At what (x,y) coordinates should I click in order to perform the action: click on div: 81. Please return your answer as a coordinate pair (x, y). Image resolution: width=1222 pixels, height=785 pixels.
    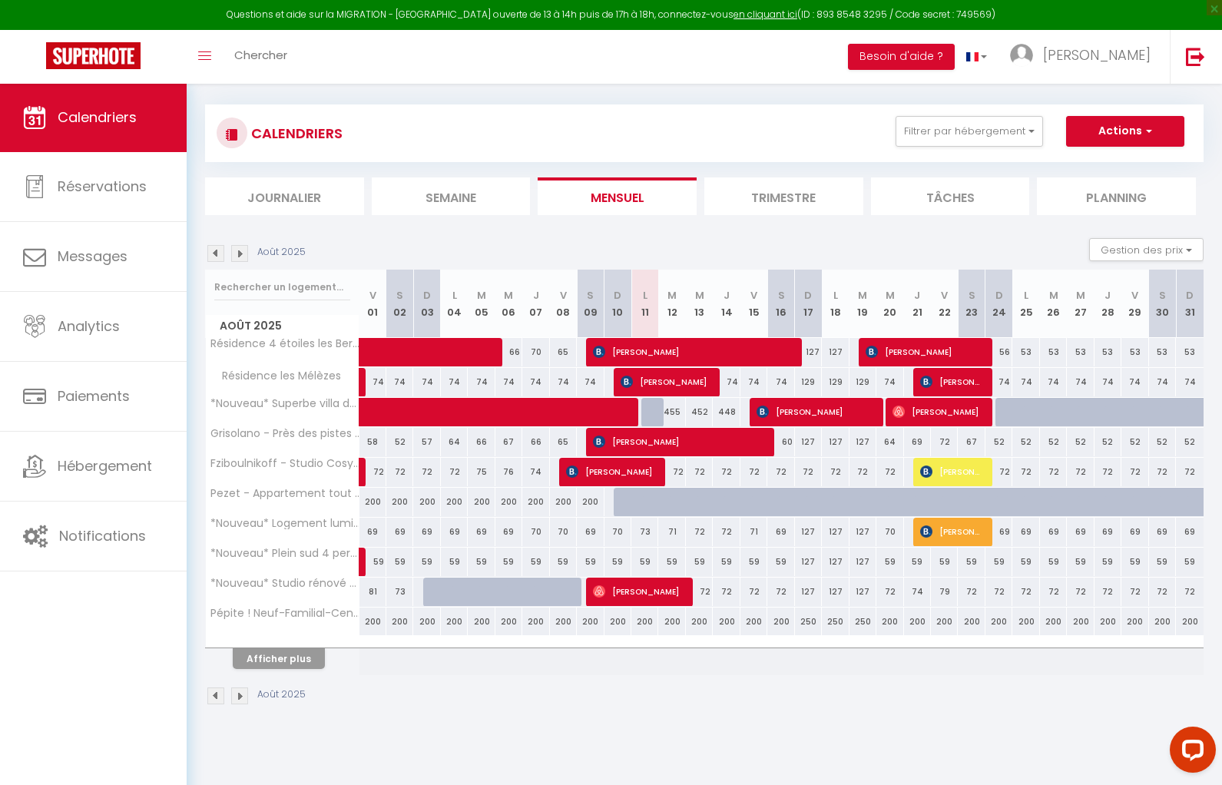
    Looking at the image, I should click on (372, 591).